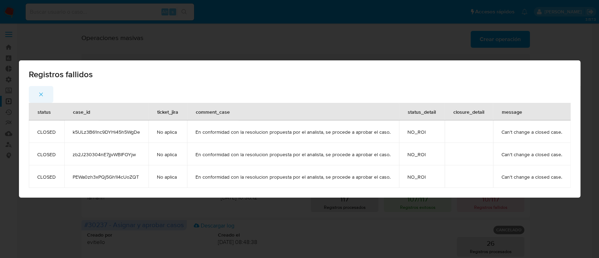  I want to click on span: zb2J230304nE7jjvWBIFOYjw, so click(106, 154).